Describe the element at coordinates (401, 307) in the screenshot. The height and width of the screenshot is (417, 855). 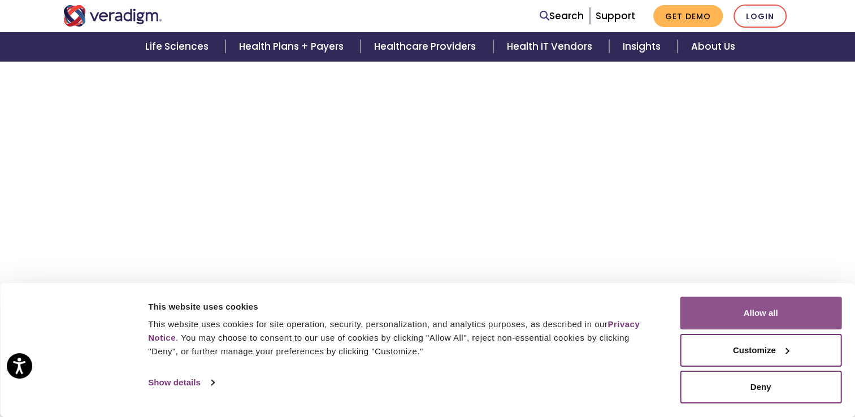
I see `div: This website uses cookies` at that location.